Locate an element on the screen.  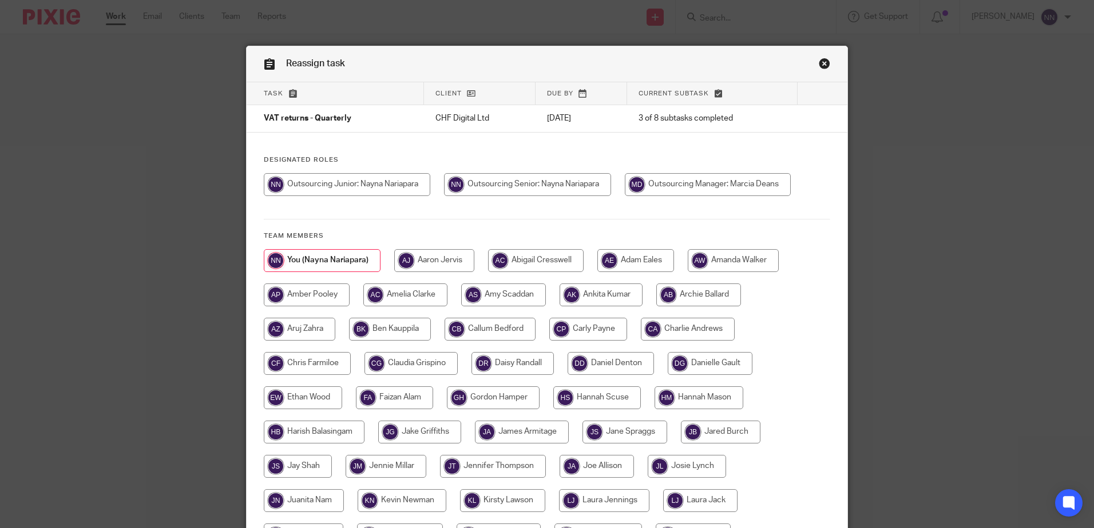
span: Task is located at coordinates (273, 93).